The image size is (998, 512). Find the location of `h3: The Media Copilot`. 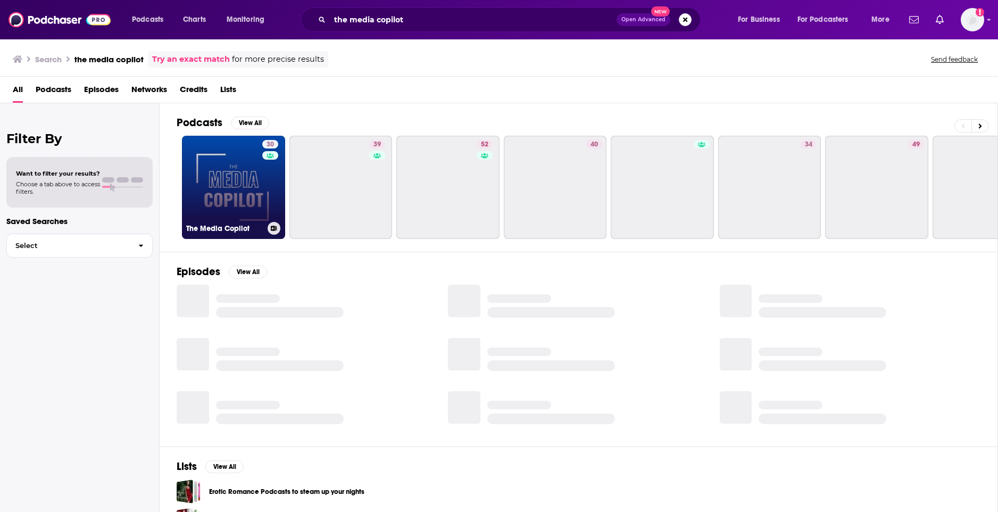

h3: The Media Copilot is located at coordinates (225, 228).